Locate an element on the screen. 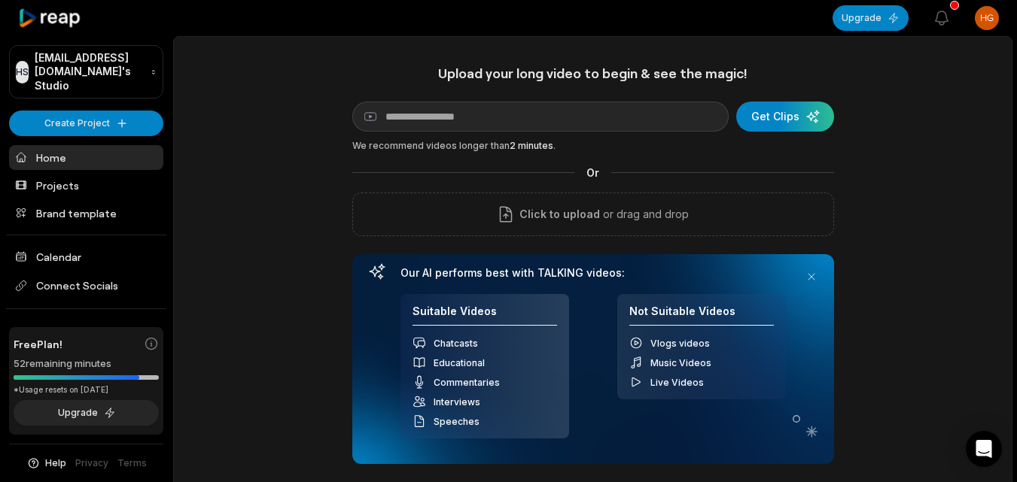 The width and height of the screenshot is (1017, 482). span: Live Videos is located at coordinates (677, 382).